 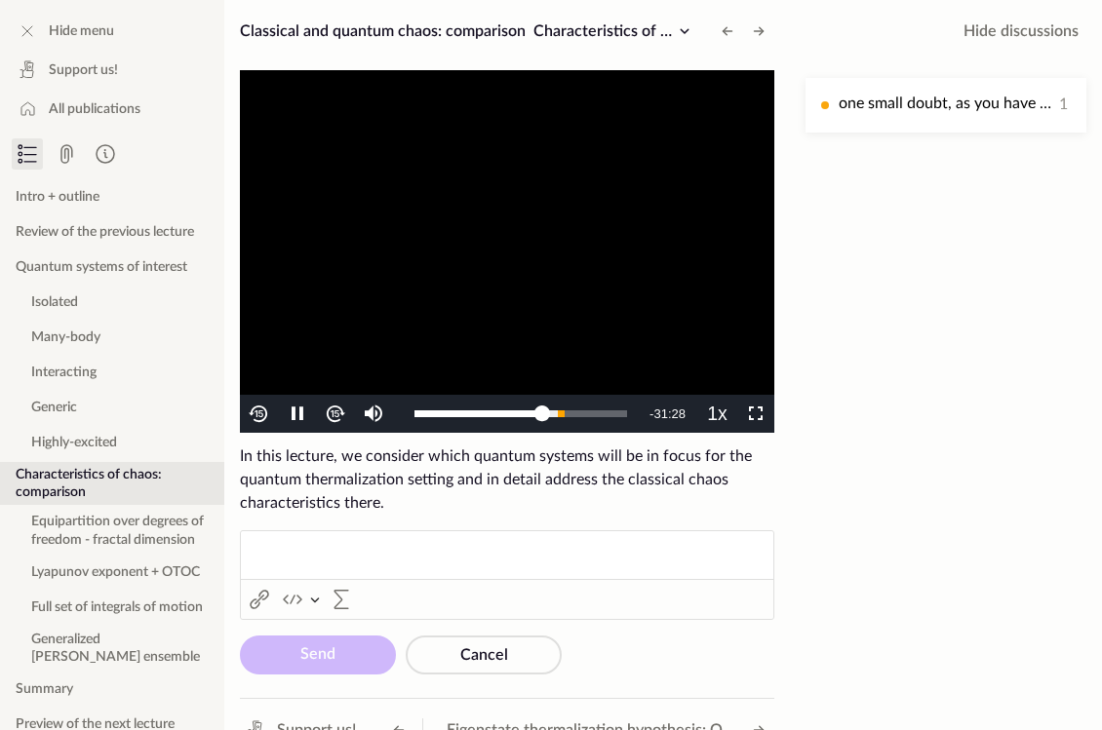 I want to click on button: Pause, so click(x=296, y=413).